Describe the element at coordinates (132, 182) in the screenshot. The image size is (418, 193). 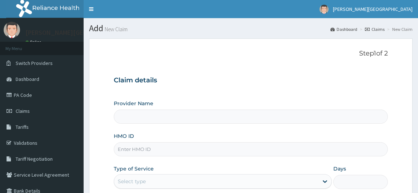
I see `div: Select type` at that location.